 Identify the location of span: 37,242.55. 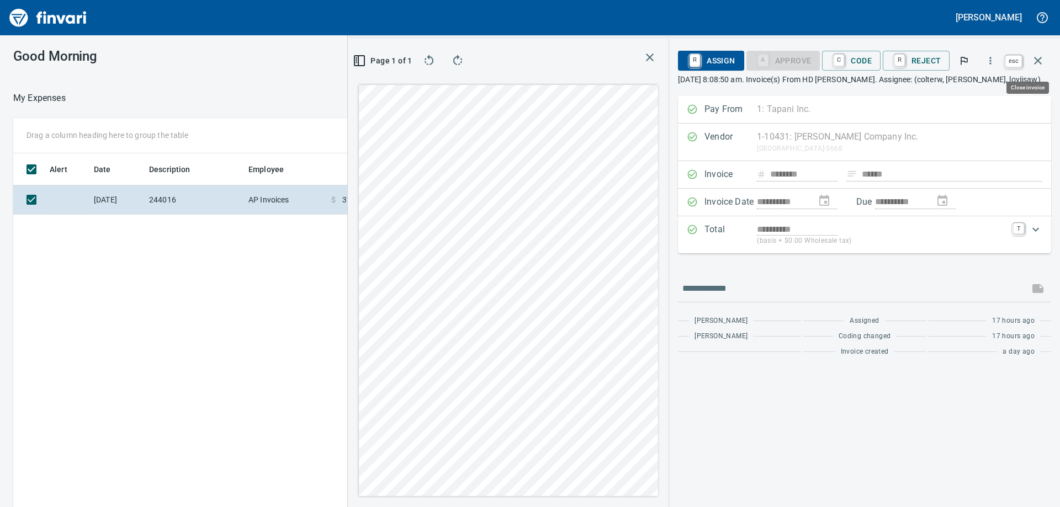
(360, 200).